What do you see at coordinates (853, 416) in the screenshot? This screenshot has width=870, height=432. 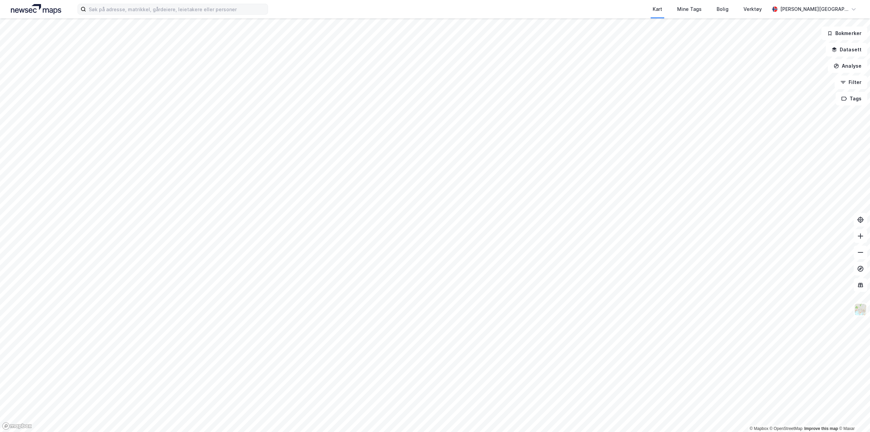 I see `div: Chat Widget` at bounding box center [853, 416].